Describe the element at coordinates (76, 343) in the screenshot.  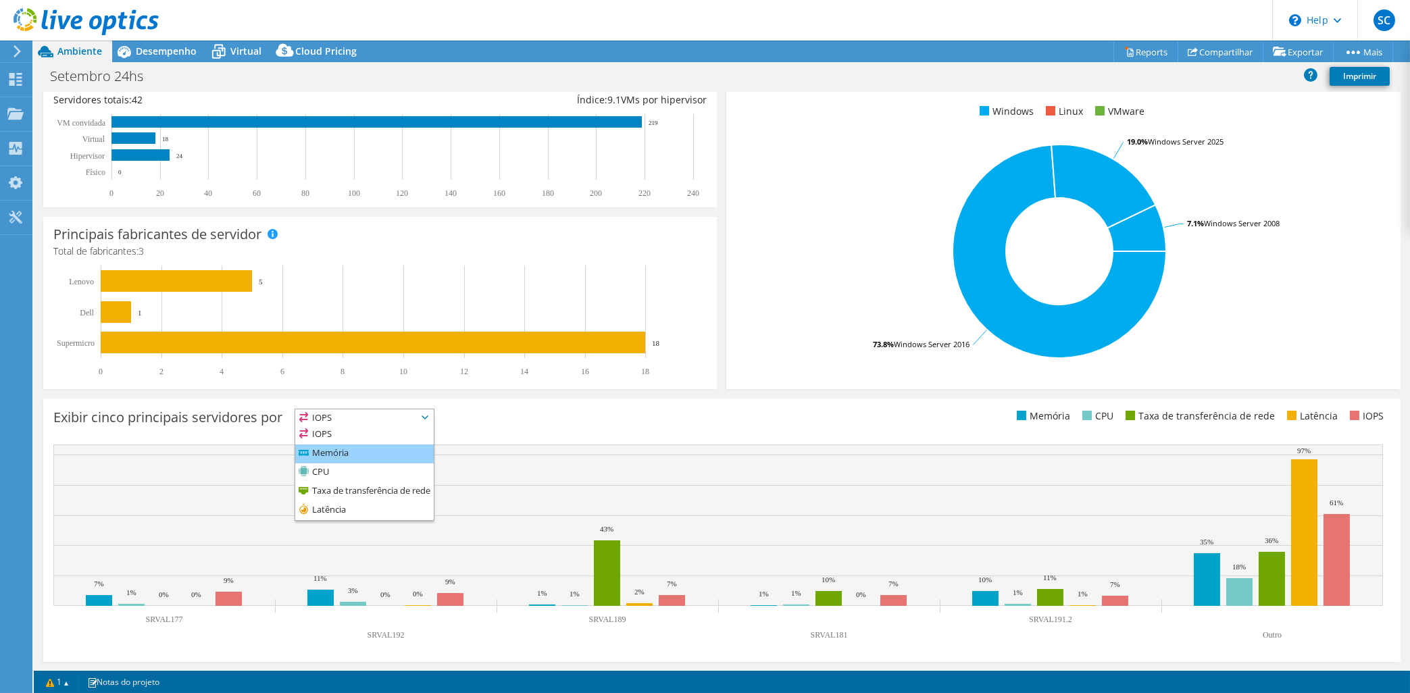
I see `text: Supermicro` at that location.